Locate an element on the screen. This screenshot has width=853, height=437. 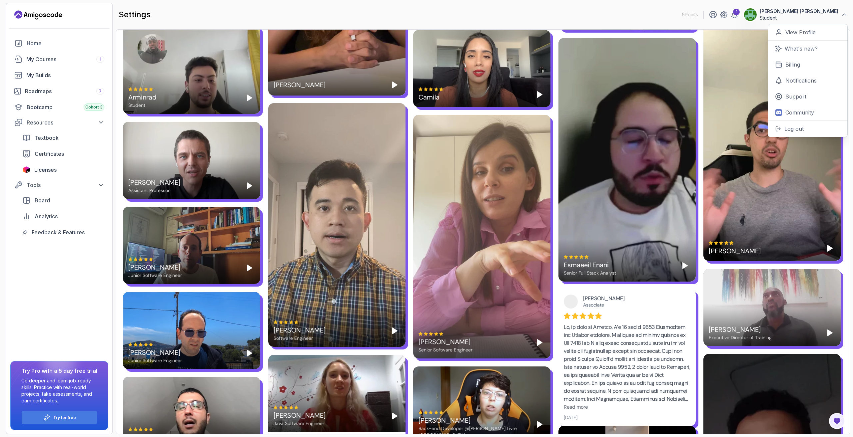
a: View Profile is located at coordinates (808, 32).